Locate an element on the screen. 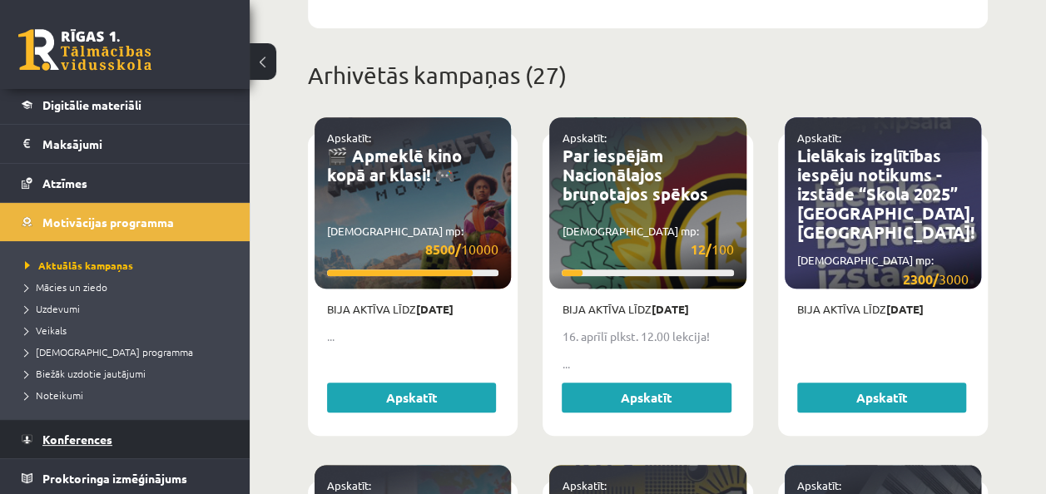 The image size is (1046, 494). strong: 12/ is located at coordinates (701, 249).